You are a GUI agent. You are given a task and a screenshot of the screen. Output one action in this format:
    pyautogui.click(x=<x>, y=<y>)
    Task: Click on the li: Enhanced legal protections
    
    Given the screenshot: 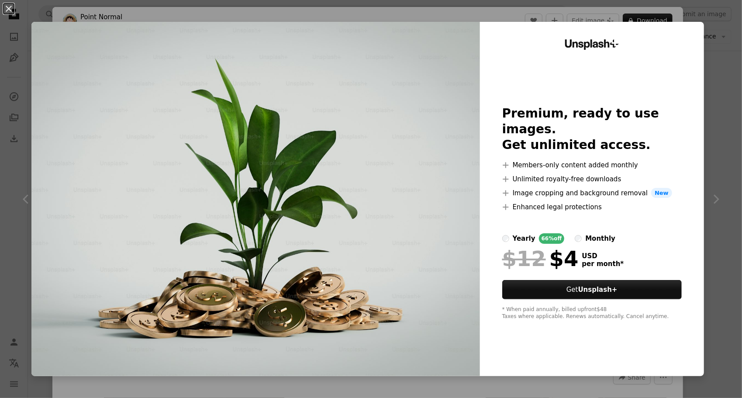 What is the action you would take?
    pyautogui.click(x=592, y=207)
    